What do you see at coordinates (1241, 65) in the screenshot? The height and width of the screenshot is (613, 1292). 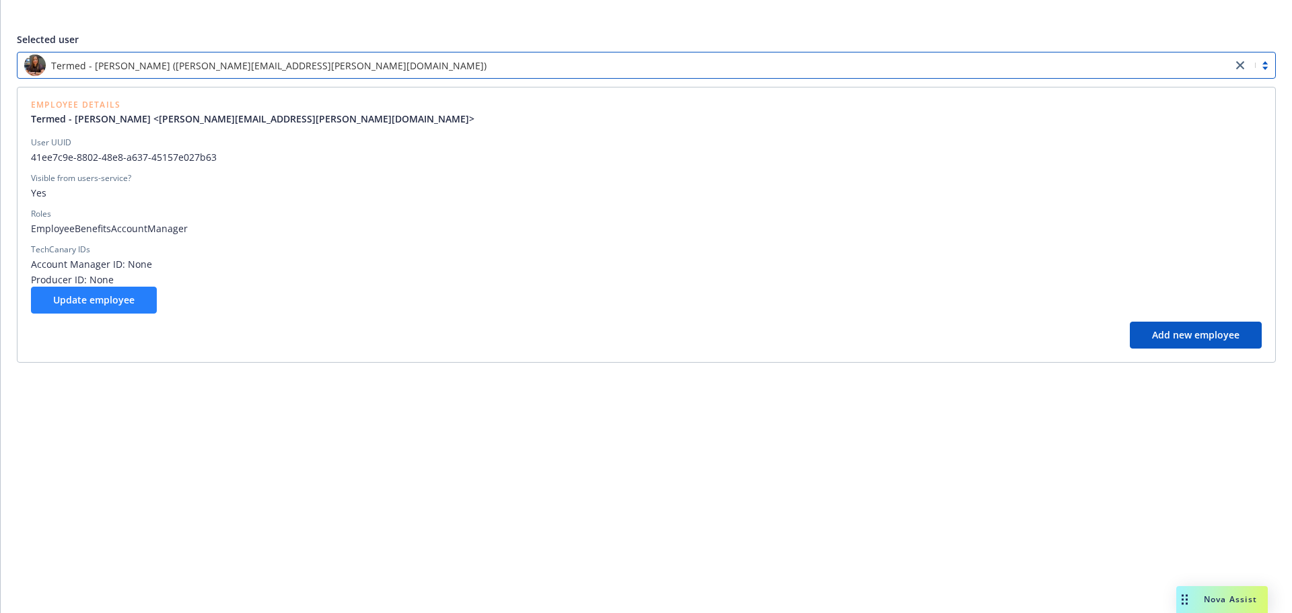 I see `a: close` at bounding box center [1241, 65].